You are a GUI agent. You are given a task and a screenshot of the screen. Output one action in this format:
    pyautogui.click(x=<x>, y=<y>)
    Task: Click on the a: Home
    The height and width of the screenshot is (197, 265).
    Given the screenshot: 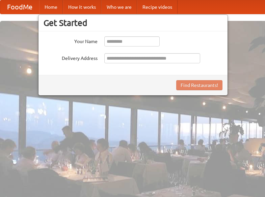 What is the action you would take?
    pyautogui.click(x=51, y=7)
    